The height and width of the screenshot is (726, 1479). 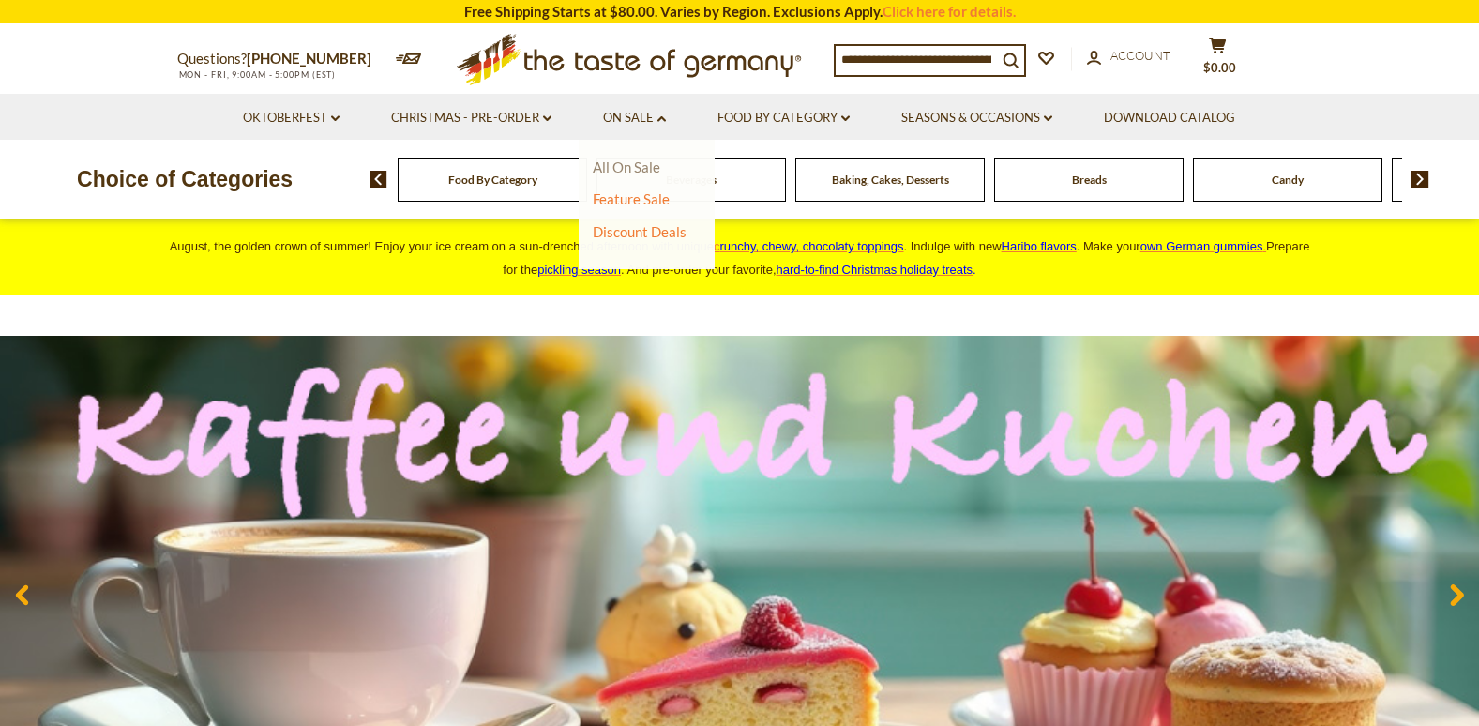 I want to click on a: own German gummies., so click(x=1203, y=246).